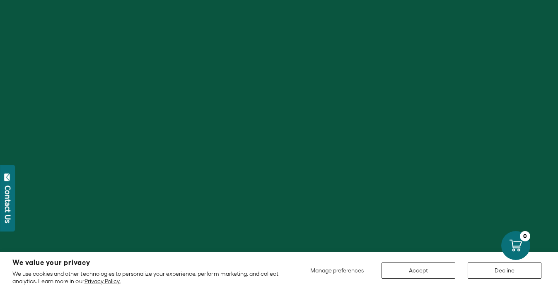 This screenshot has width=558, height=289. I want to click on div: 0, so click(525, 236).